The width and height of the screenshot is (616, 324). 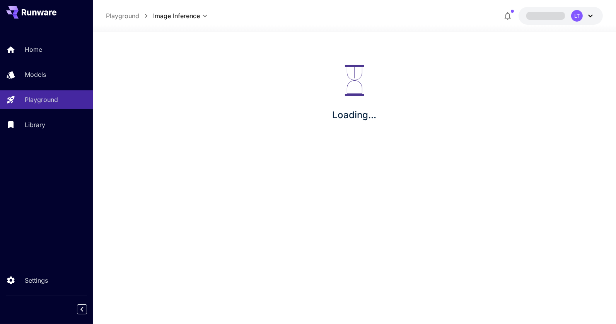 I want to click on p: Library, so click(x=35, y=125).